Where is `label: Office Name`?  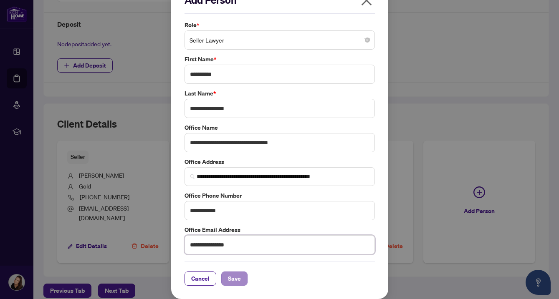 label: Office Name is located at coordinates (280, 128).